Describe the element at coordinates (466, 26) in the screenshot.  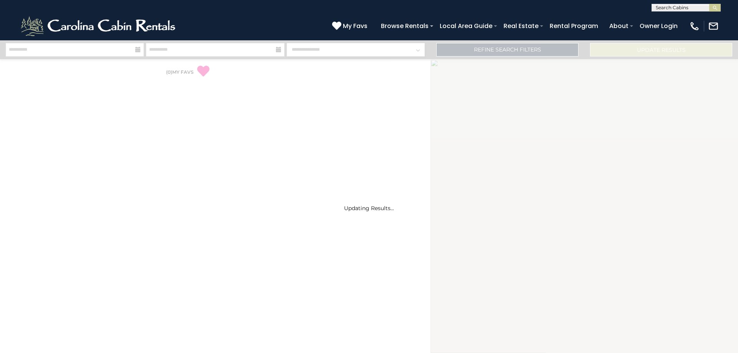
I see `a: Local Area Guide` at that location.